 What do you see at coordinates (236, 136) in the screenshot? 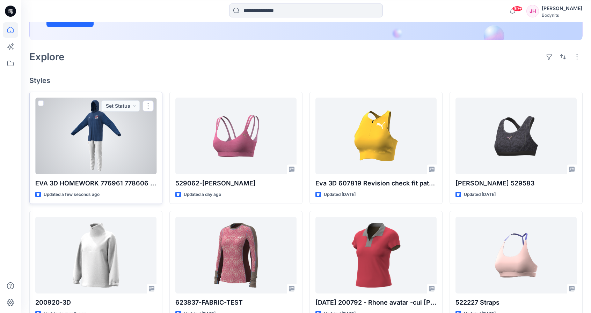
I see `a: 529062-Tracy` at bounding box center [236, 136].